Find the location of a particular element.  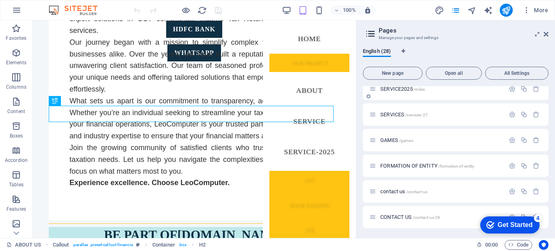

p: Boxes is located at coordinates (16, 136).